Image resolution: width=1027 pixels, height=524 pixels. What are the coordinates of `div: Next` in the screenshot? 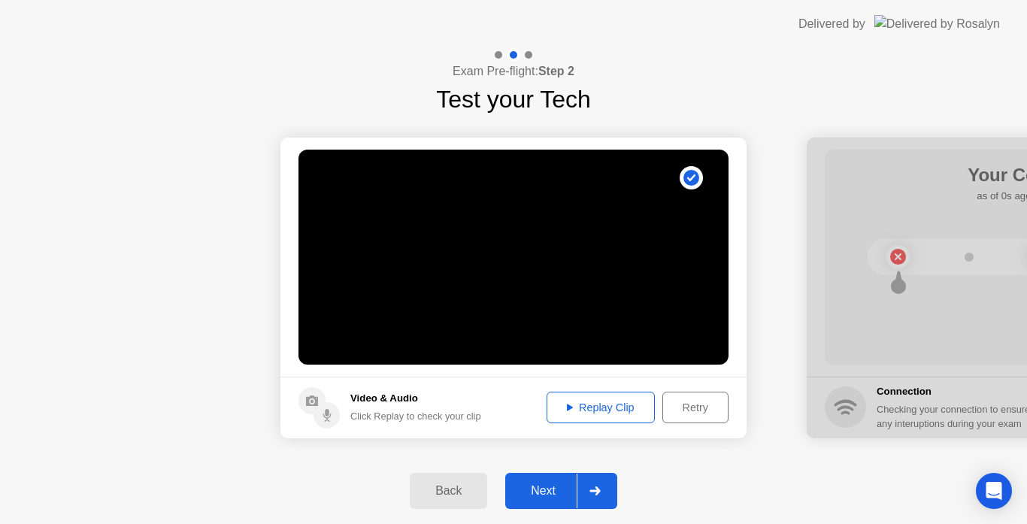 It's located at (543, 491).